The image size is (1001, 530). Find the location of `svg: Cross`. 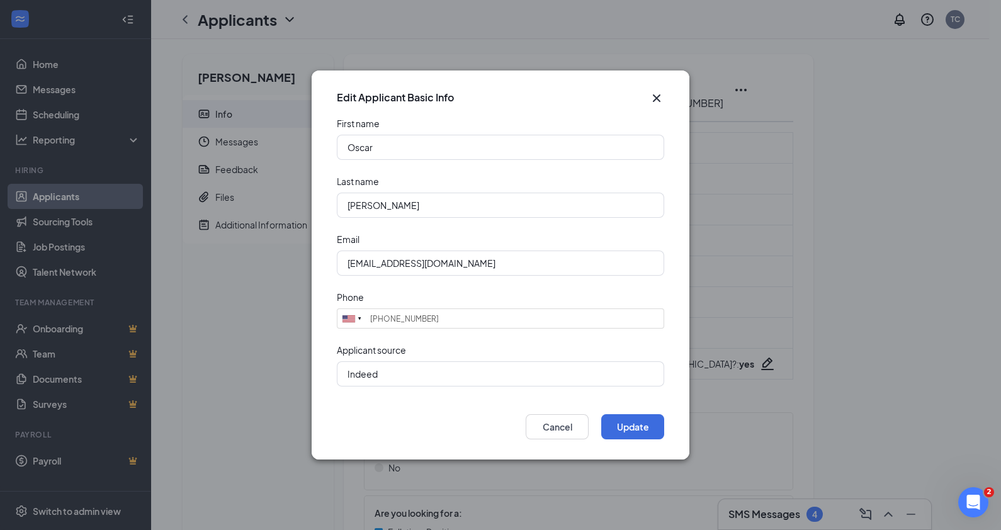

svg: Cross is located at coordinates (657, 98).